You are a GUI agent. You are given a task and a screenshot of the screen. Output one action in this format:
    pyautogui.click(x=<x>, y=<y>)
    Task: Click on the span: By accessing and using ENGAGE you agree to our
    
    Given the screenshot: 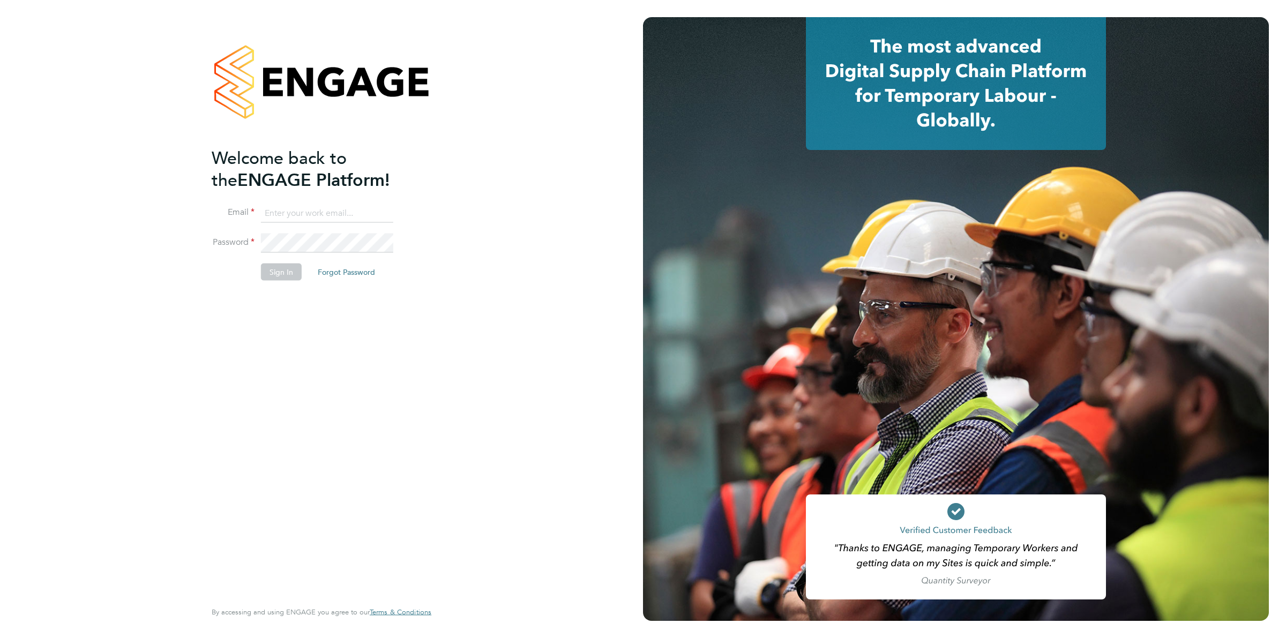 What is the action you would take?
    pyautogui.click(x=321, y=612)
    